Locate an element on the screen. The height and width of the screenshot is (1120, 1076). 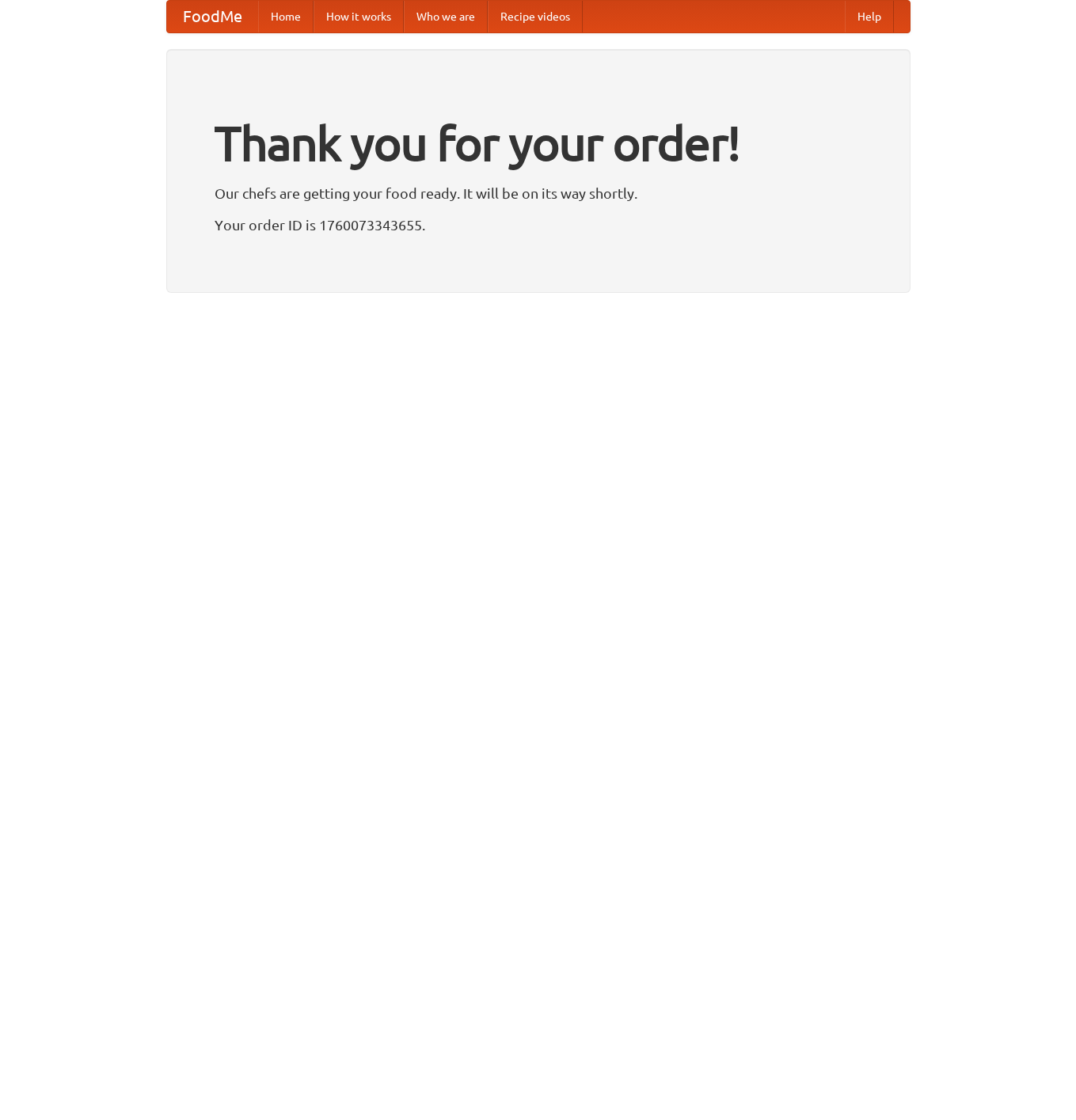
a: Recipe videos is located at coordinates (535, 17).